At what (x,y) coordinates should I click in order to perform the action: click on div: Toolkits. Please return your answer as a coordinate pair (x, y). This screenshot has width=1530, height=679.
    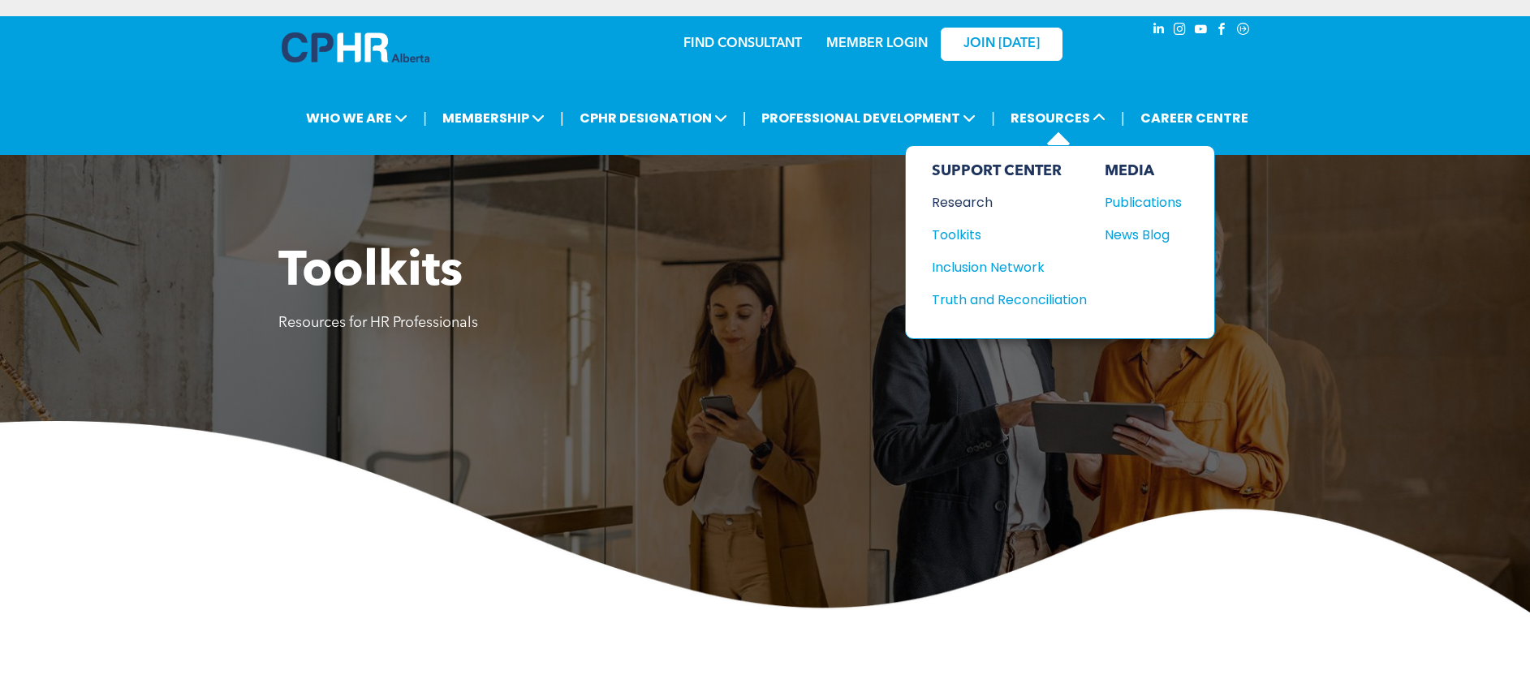
    Looking at the image, I should click on (1002, 235).